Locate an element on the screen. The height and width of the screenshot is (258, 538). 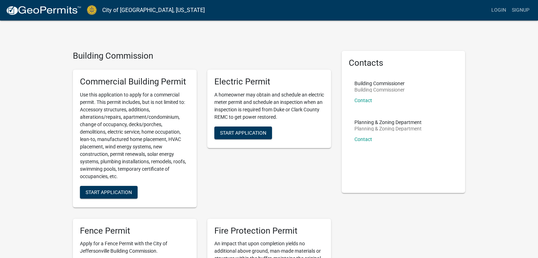
p: A homeowner may obtain and schedule an electric meter permit and schedule an inspection when an i... is located at coordinates (269, 106).